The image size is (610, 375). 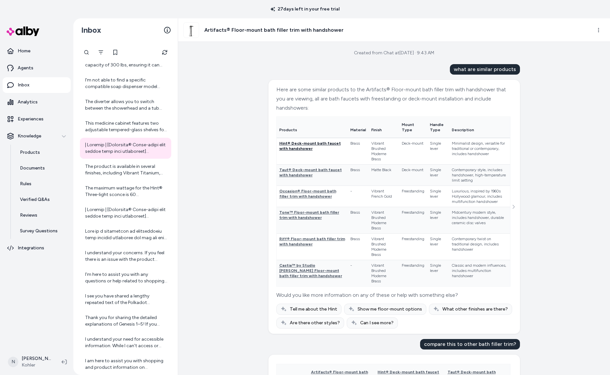 What do you see at coordinates (312, 127) in the screenshot?
I see `th: Products` at bounding box center [312, 127].